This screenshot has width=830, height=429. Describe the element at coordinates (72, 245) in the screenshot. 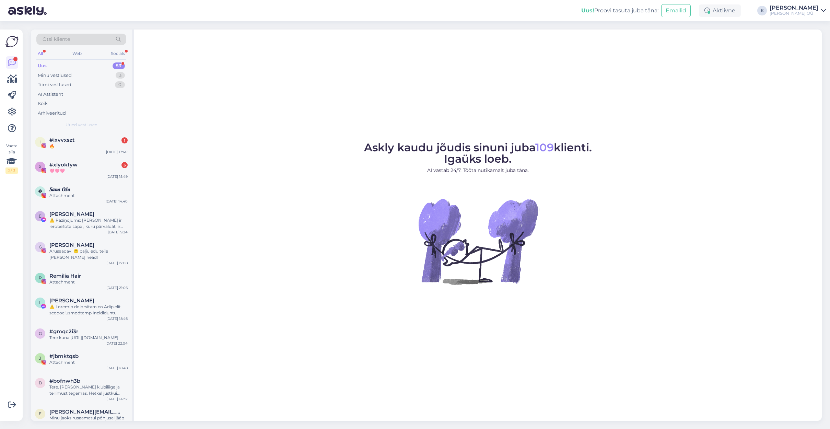

I see `span: Grete Kuld` at that location.